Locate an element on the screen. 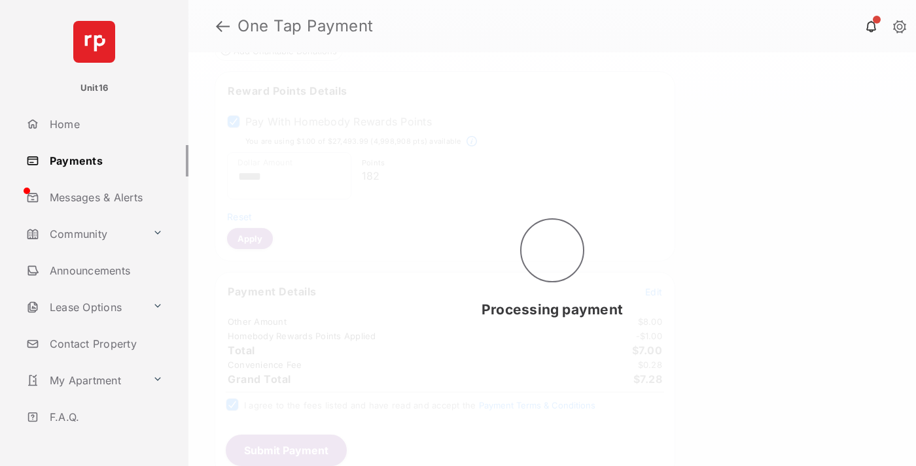  a: Messages & Alerts is located at coordinates (105, 198).